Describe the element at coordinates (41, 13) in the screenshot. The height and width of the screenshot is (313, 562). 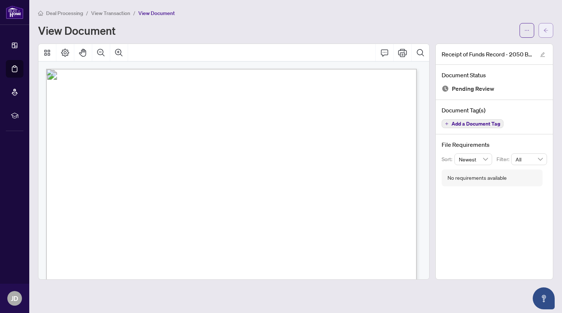
I see `span: home` at that location.